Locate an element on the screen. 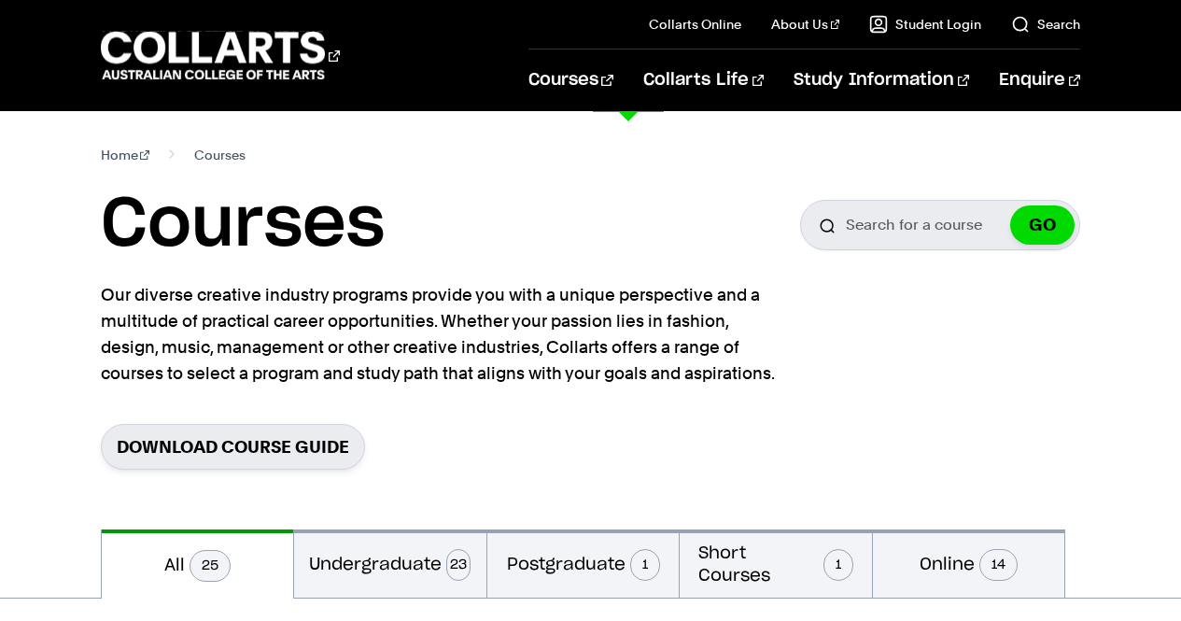  a: Collarts Life is located at coordinates (703, 80).